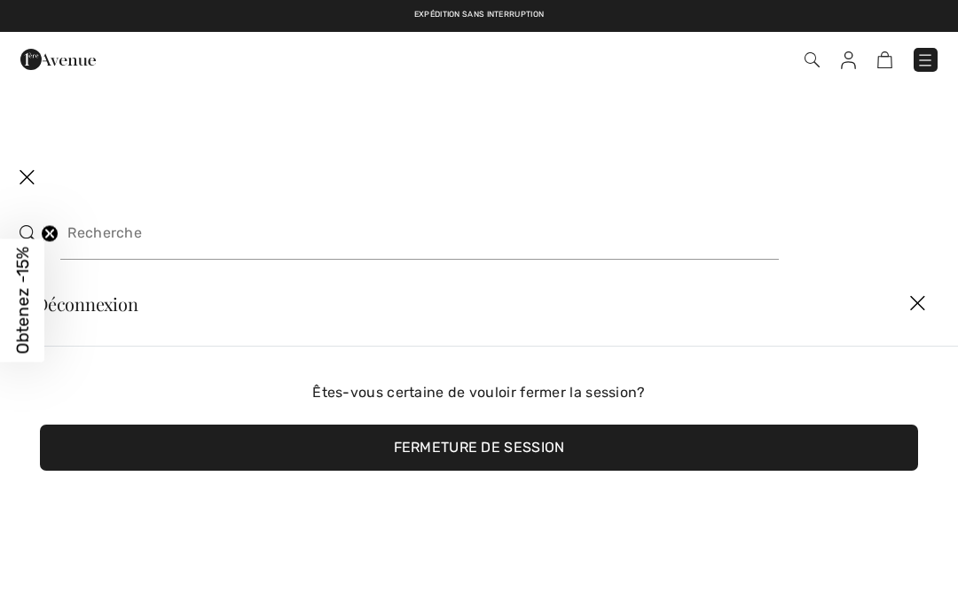  I want to click on img: 1ère Avenue, so click(58, 59).